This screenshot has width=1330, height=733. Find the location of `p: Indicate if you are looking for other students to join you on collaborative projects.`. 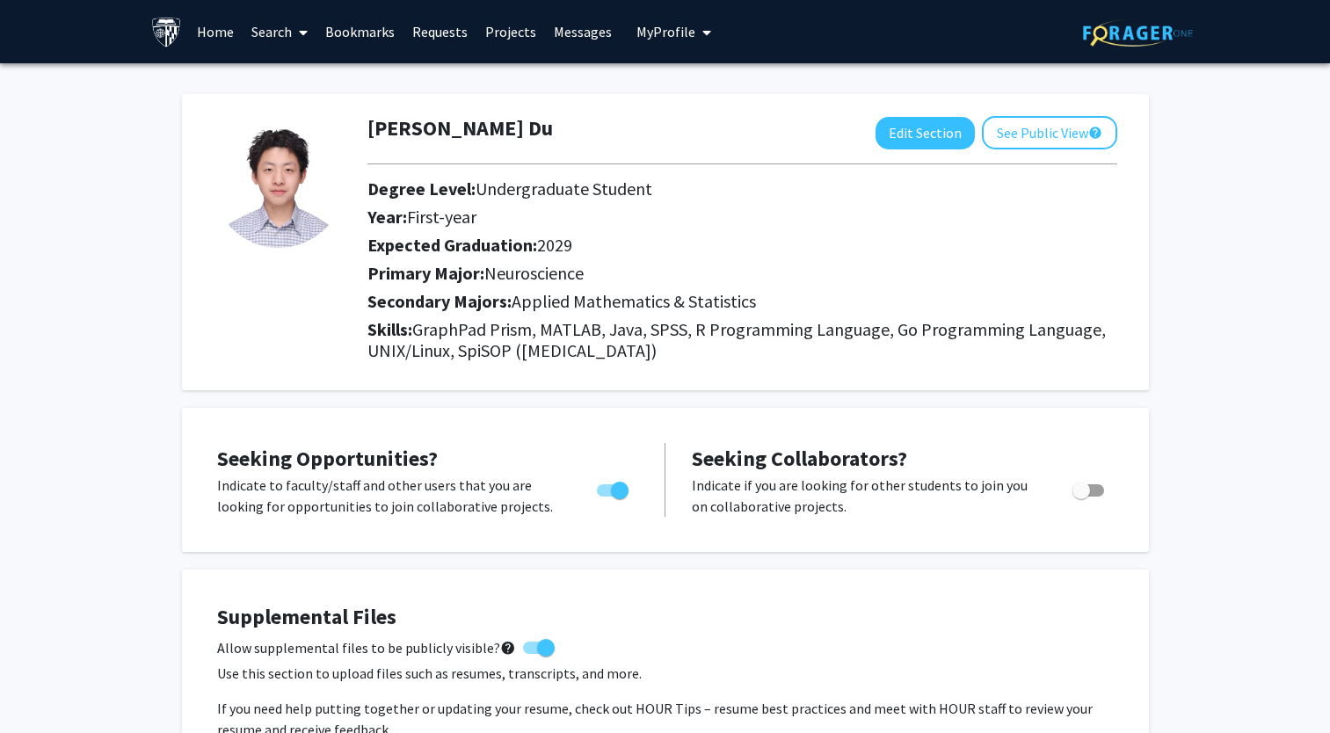

p: Indicate if you are looking for other students to join you on collaborative projects. is located at coordinates (865, 496).